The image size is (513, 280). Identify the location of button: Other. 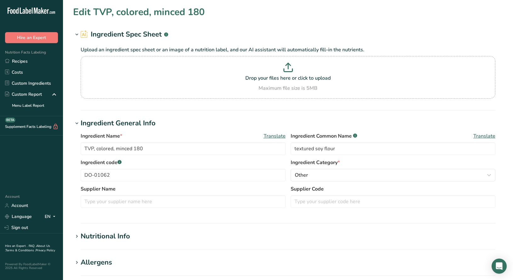
(393, 175).